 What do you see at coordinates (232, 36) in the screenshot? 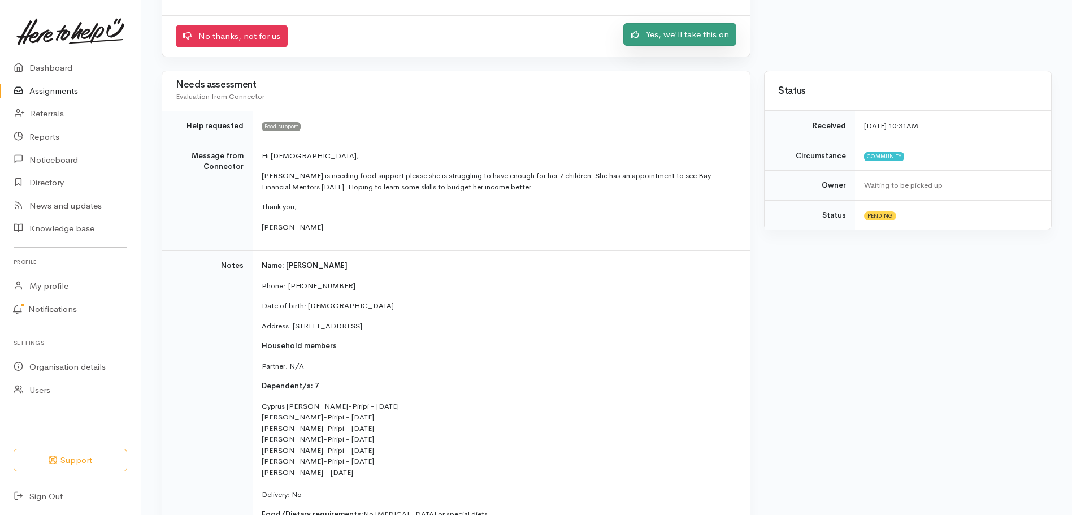
I see `a: No thanks, not for us` at bounding box center [232, 36].